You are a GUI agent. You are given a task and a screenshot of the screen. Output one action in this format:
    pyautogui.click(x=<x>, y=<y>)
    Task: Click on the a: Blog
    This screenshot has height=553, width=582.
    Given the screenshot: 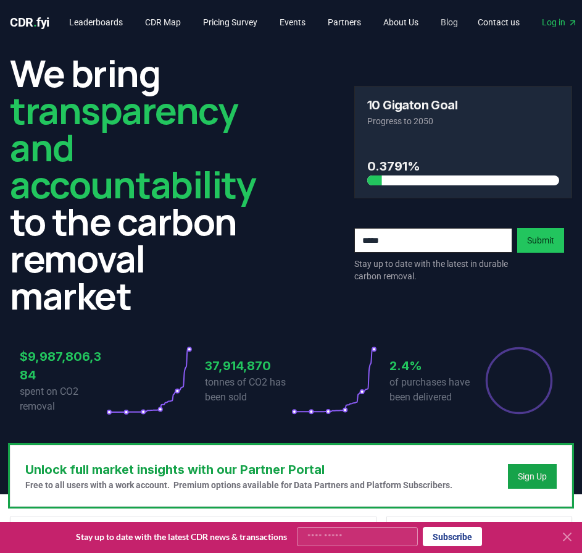 What is the action you would take?
    pyautogui.click(x=450, y=22)
    